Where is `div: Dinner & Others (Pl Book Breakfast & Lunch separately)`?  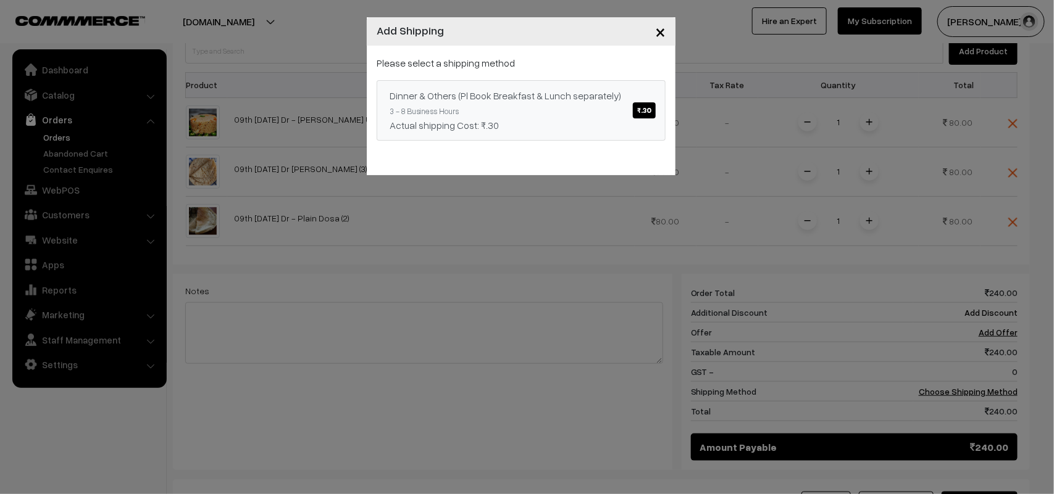 div: Dinner & Others (Pl Book Breakfast & Lunch separately) is located at coordinates (521, 96).